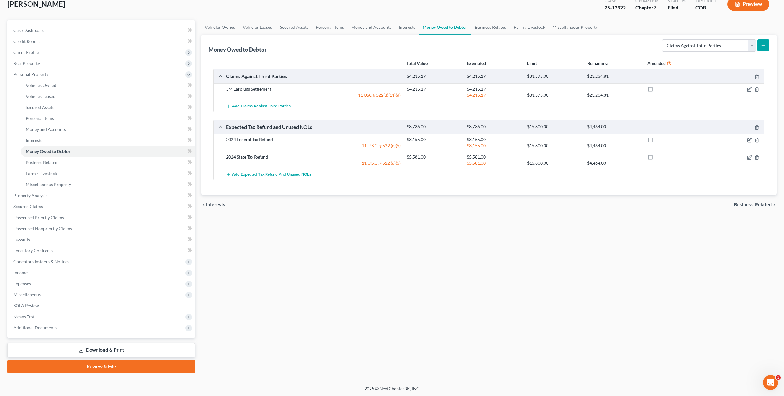  I want to click on span: Additional Documents, so click(35, 327).